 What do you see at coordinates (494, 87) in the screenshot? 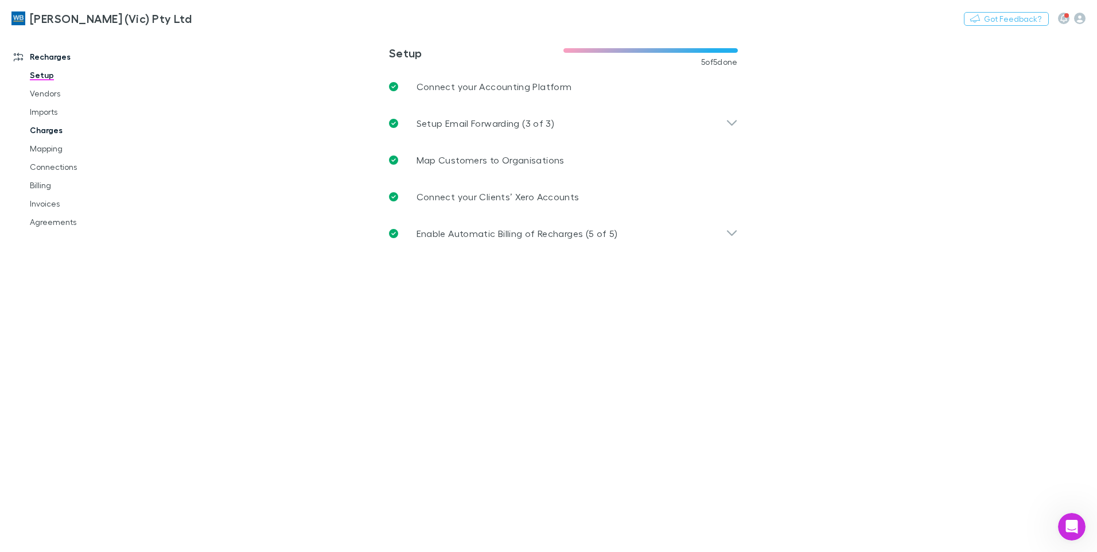
I see `p: Connect your Accounting Platform` at bounding box center [494, 87].